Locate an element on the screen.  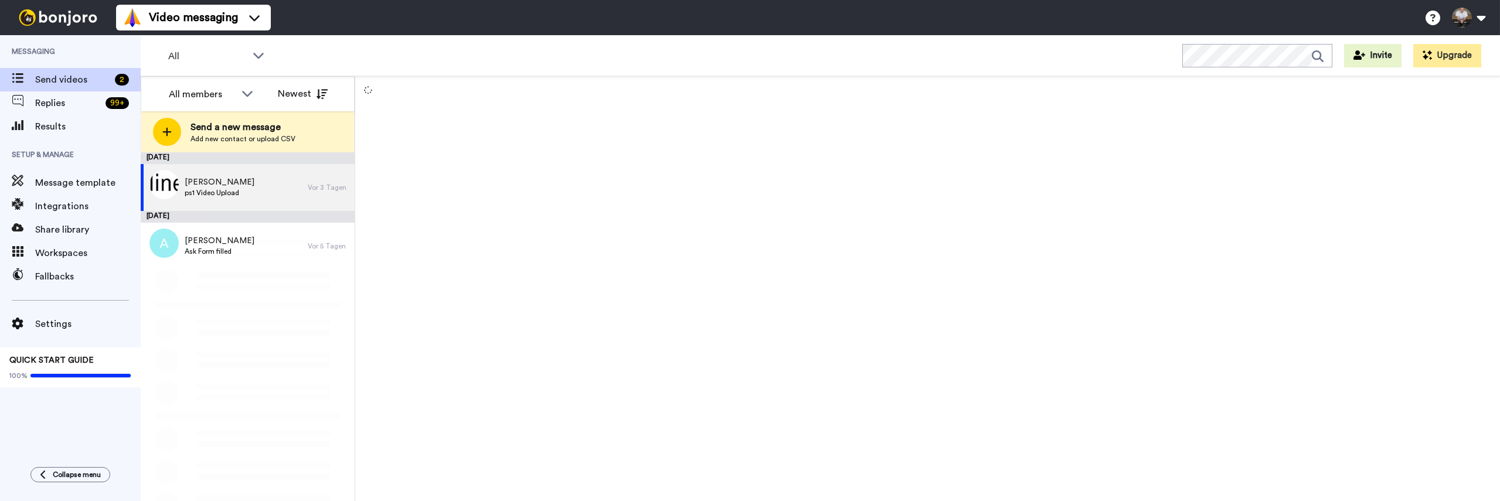
span: All is located at coordinates (208, 56).